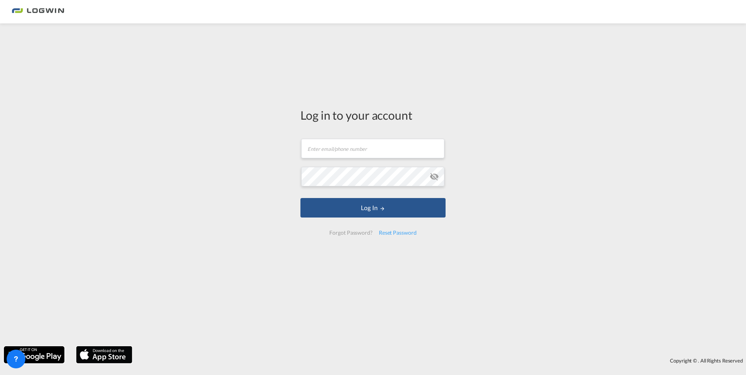  What do you see at coordinates (38, 12) in the screenshot?
I see `img: bc73a0e0d8c111efacd525e4c8ad7d32.png` at bounding box center [38, 12].